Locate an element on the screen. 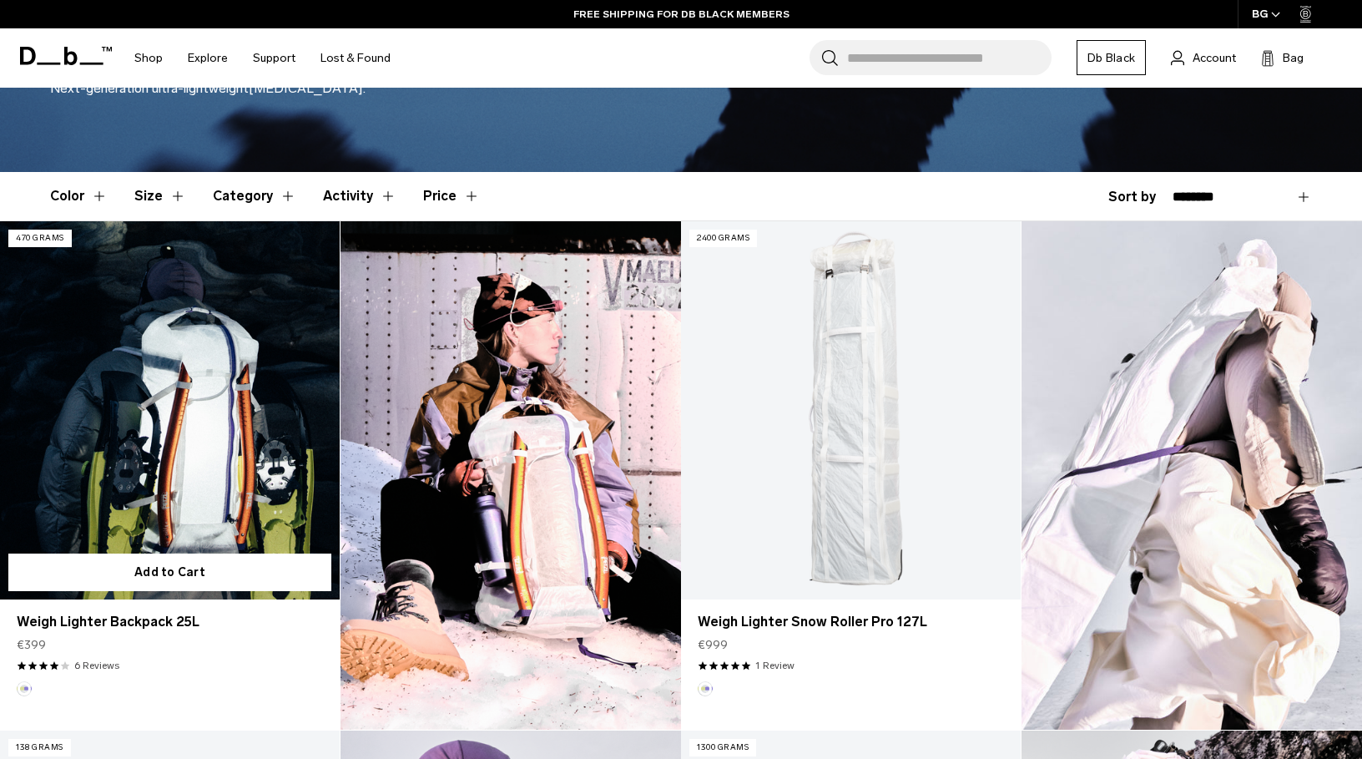 The image size is (1362, 759). span: Bag is located at coordinates (1293, 58).